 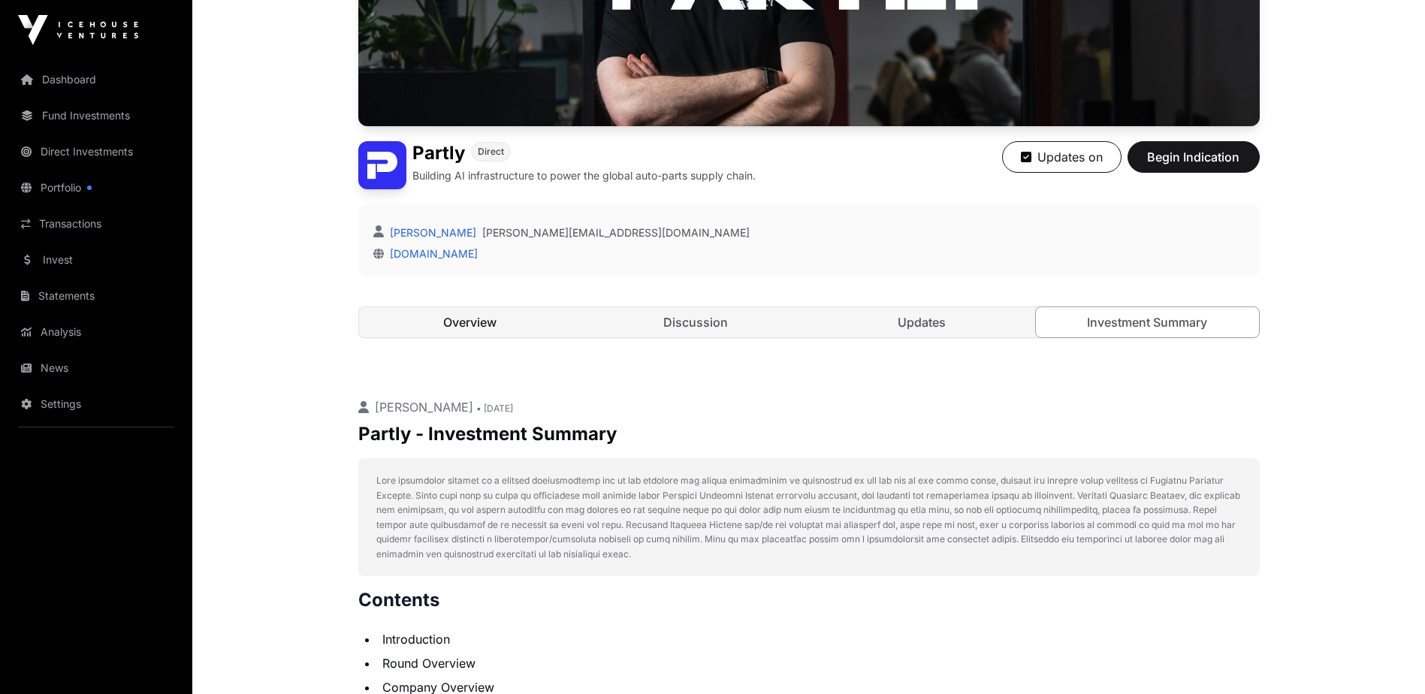 I want to click on span: Direct, so click(x=491, y=152).